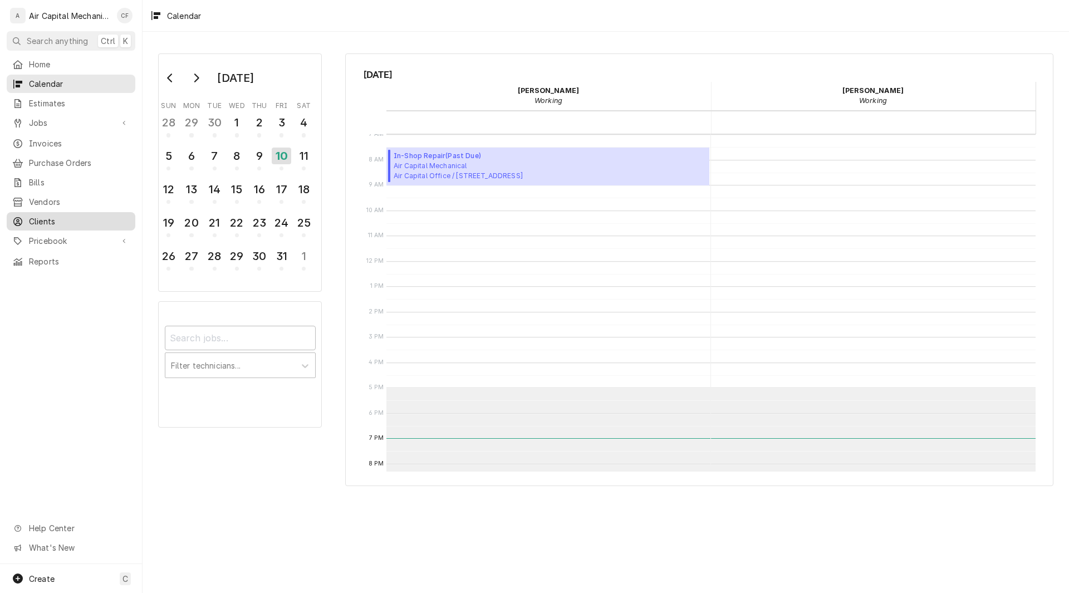 Image resolution: width=1069 pixels, height=593 pixels. I want to click on div: 14, so click(214, 189).